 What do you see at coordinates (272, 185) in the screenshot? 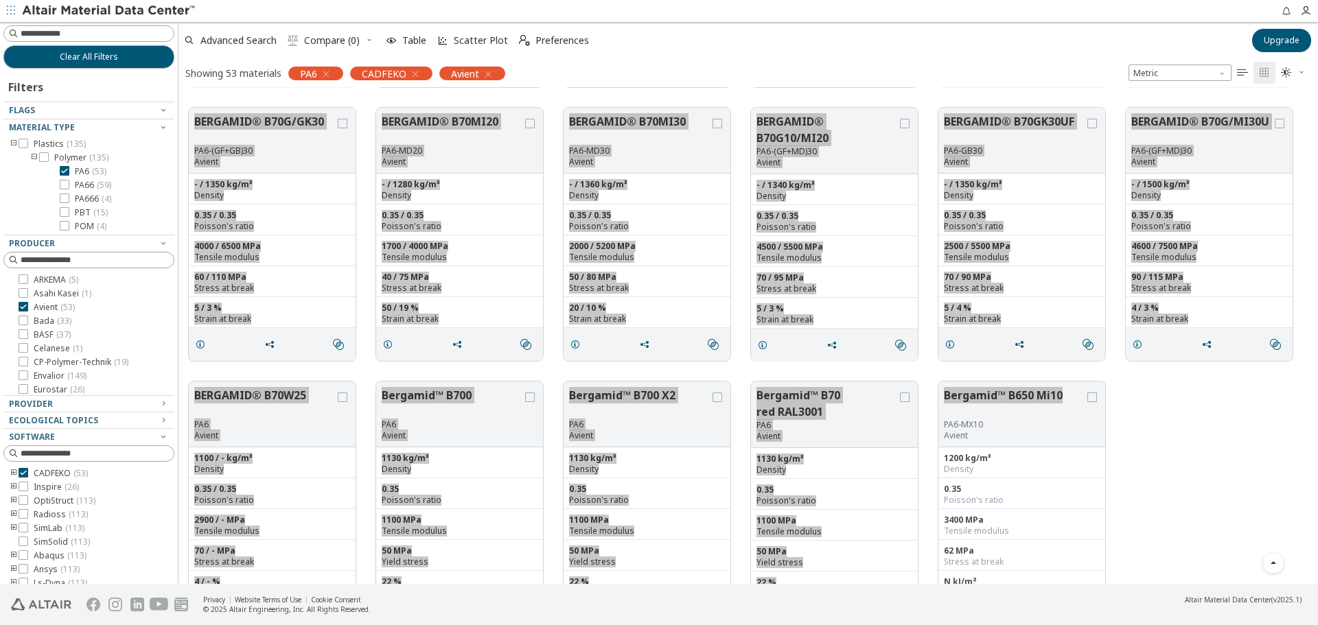
I see `div: - / 1350 kg/m³` at bounding box center [272, 185].